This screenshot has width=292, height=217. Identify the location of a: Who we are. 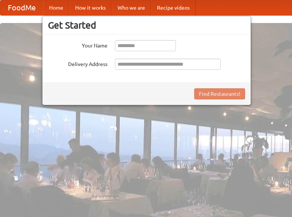
(131, 8).